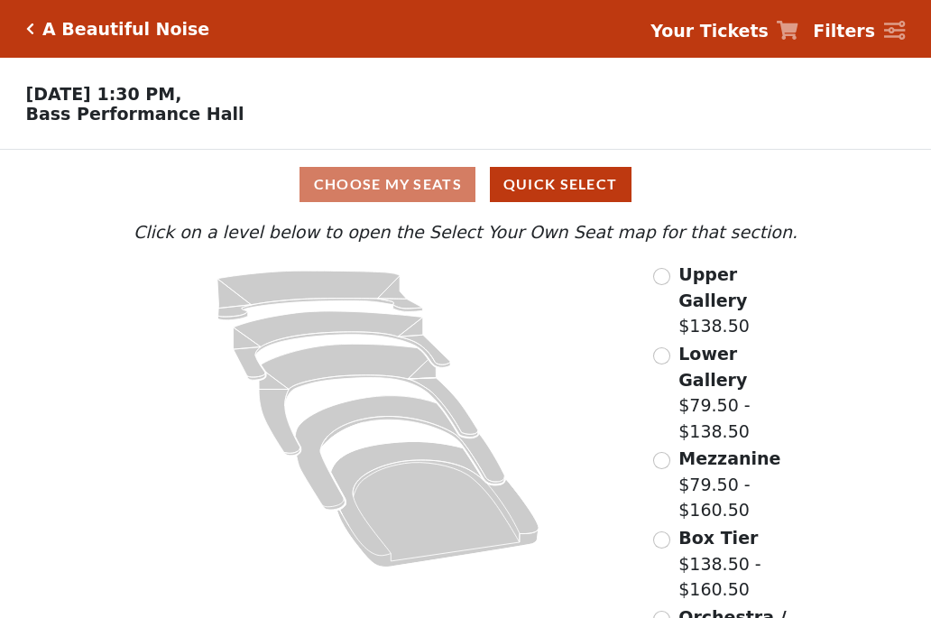 This screenshot has height=618, width=931. Describe the element at coordinates (709, 31) in the screenshot. I see `strong: Your Tickets` at that location.